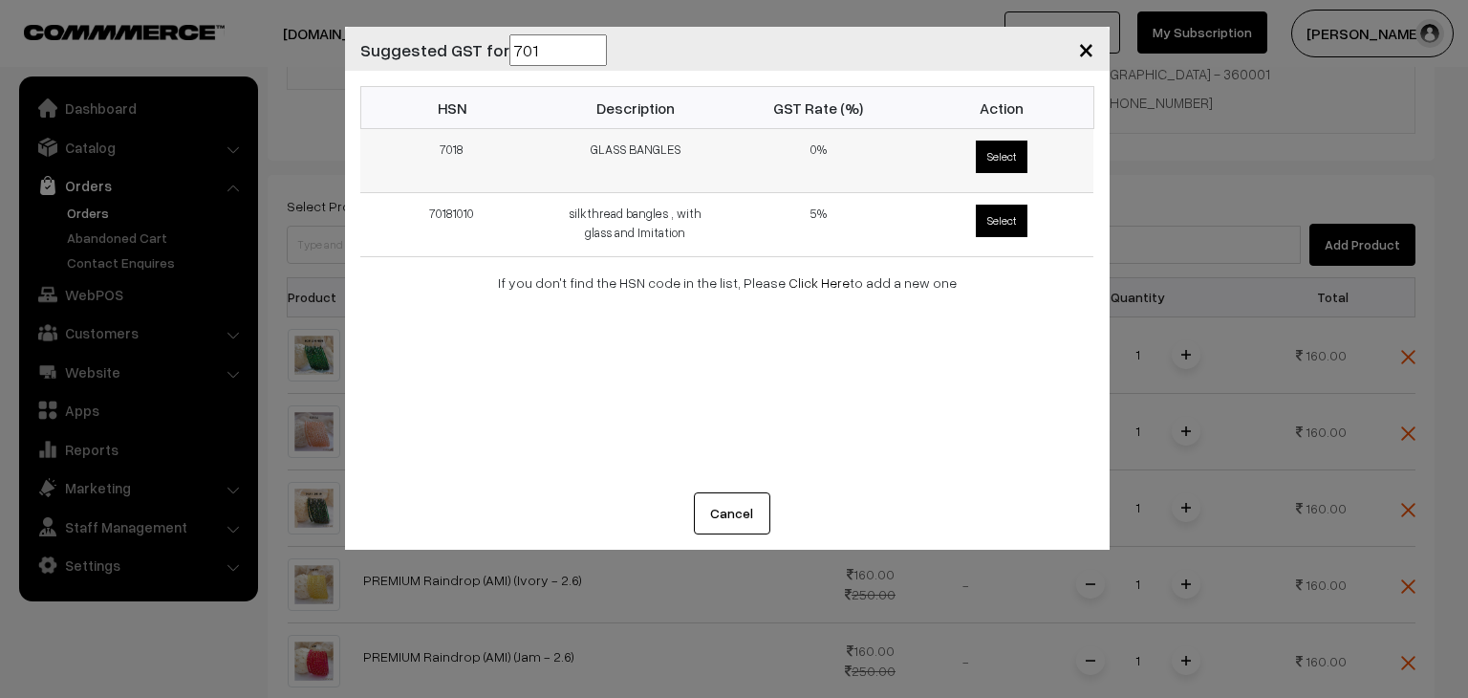  Describe the element at coordinates (819, 225) in the screenshot. I see `td: 5%` at that location.